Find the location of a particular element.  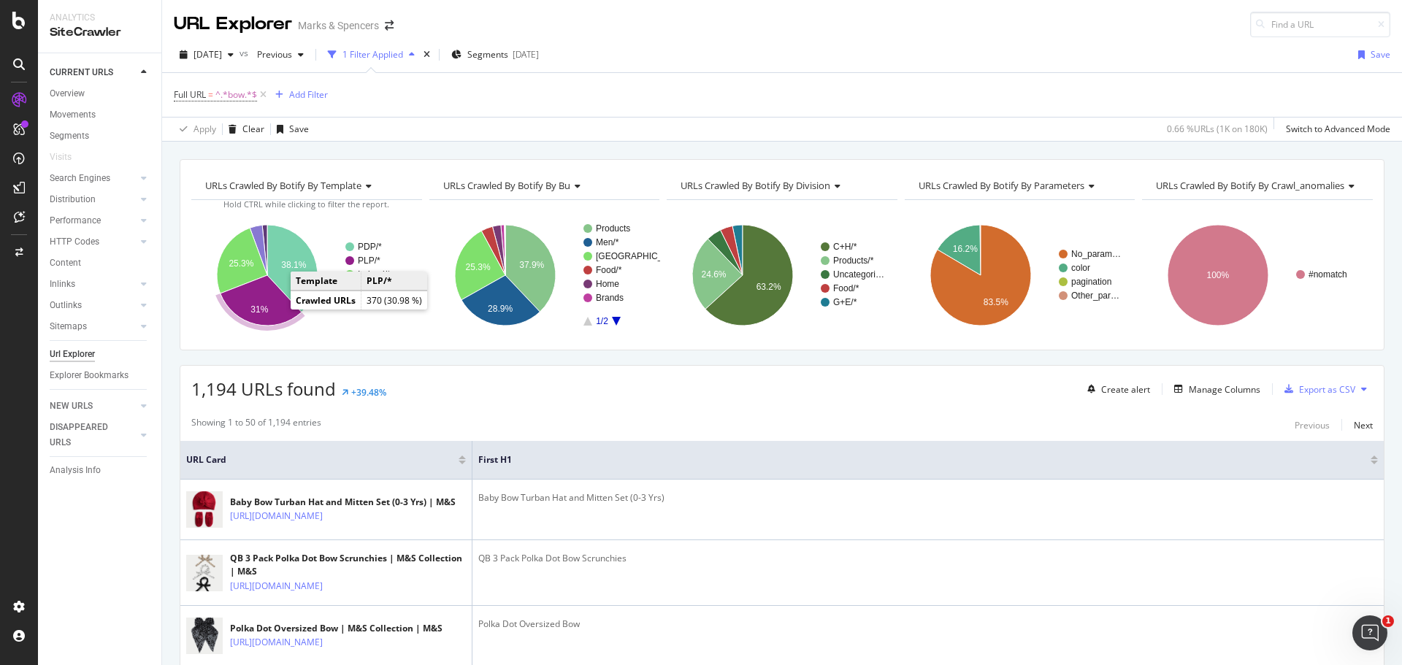

h4: URLs Crawled By Botify By template is located at coordinates (305, 185).